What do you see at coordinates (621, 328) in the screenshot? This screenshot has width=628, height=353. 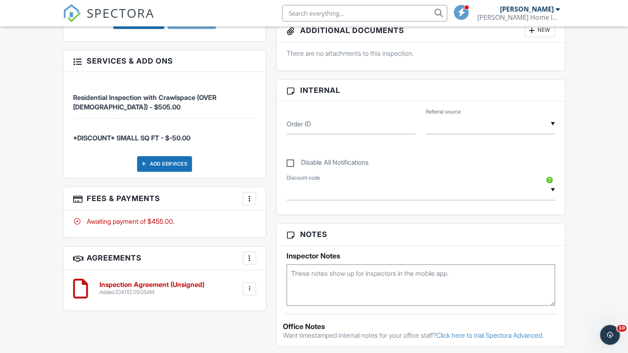 I see `span: 10` at bounding box center [621, 328].